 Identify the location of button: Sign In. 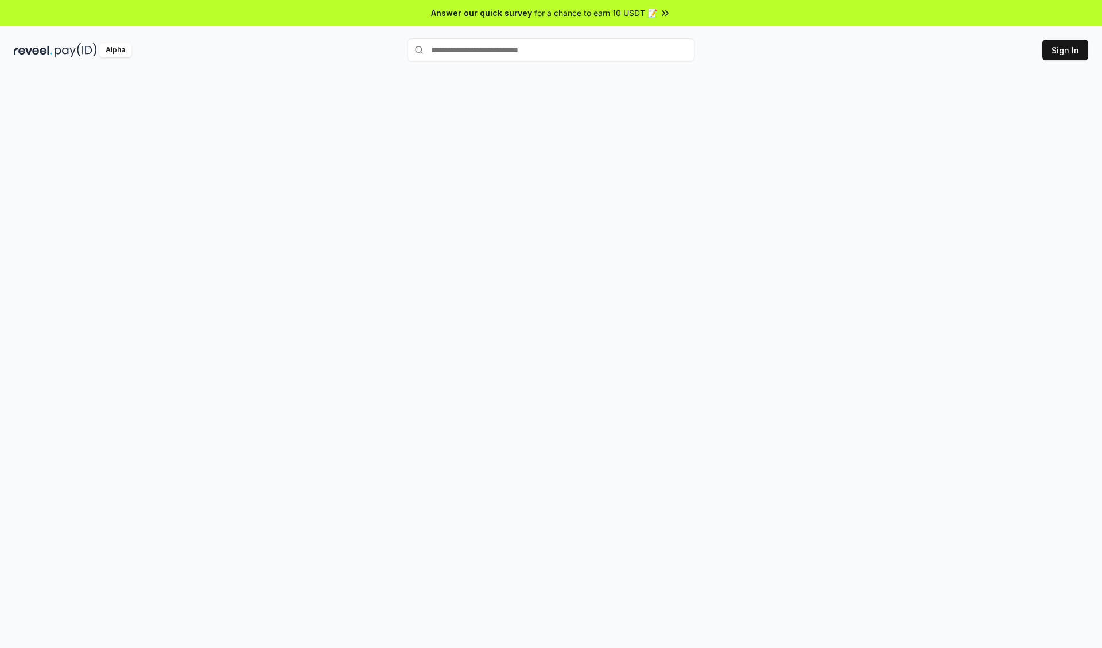
(1065, 50).